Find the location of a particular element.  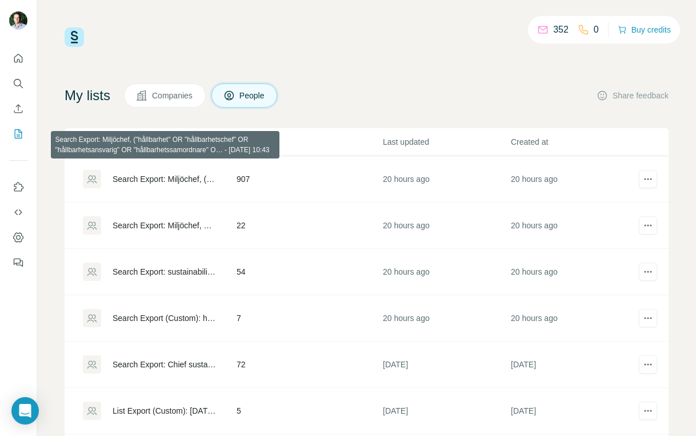

button: Dashboard is located at coordinates (18, 237).